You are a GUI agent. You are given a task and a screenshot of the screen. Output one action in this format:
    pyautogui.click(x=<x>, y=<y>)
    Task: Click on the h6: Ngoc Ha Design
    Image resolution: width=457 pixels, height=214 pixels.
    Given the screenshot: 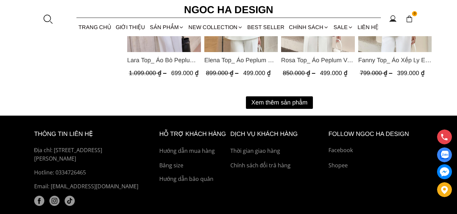 What is the action you would take?
    pyautogui.click(x=228, y=10)
    